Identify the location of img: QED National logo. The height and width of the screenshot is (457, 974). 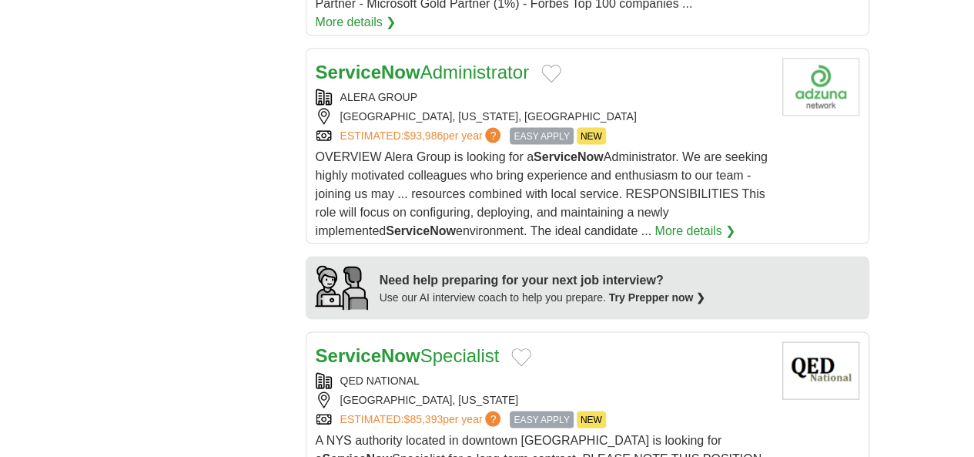
(821, 370).